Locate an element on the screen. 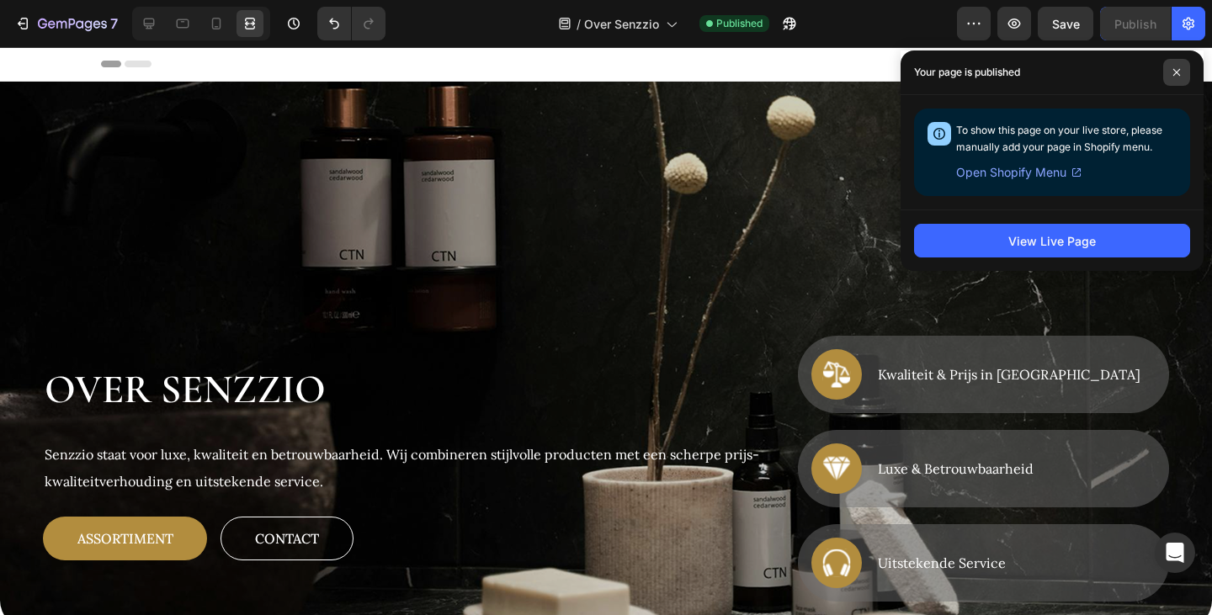  button: <p>Assortiment</p> is located at coordinates (125, 491).